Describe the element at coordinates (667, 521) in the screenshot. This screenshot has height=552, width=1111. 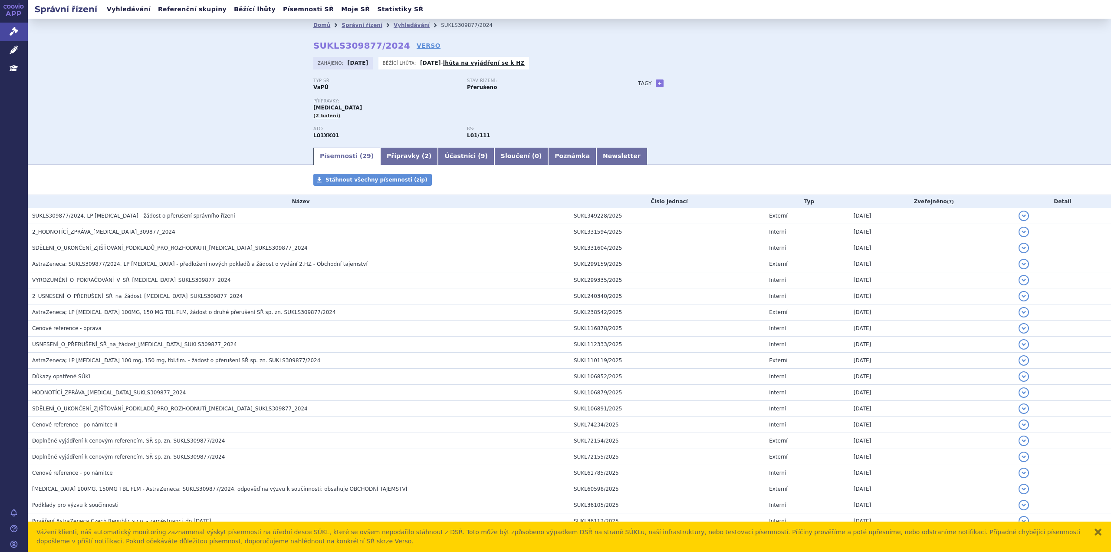
I see `td: SUKL36112/2025` at that location.